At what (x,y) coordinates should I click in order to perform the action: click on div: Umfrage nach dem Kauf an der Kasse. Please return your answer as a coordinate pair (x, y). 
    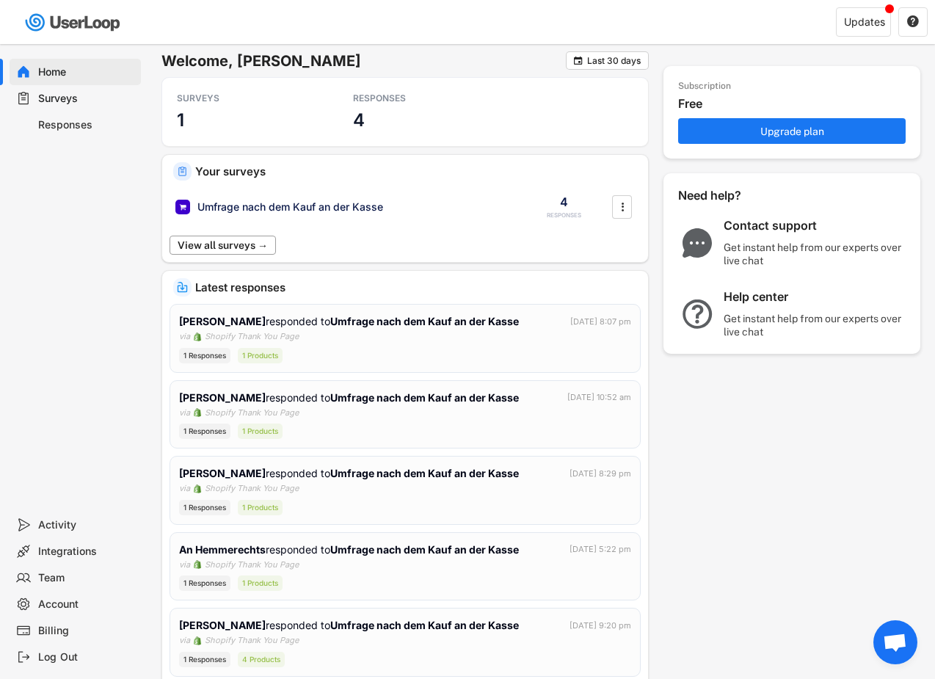
    Looking at the image, I should click on (290, 207).